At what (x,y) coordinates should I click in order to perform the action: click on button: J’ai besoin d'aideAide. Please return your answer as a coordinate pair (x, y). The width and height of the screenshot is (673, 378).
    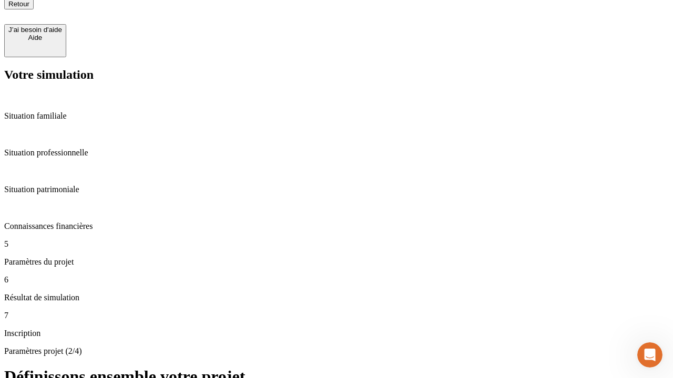
    Looking at the image, I should click on (35, 40).